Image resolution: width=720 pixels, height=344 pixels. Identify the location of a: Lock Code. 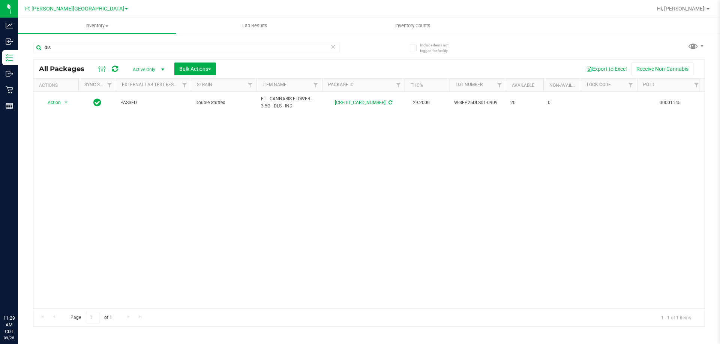
(599, 85).